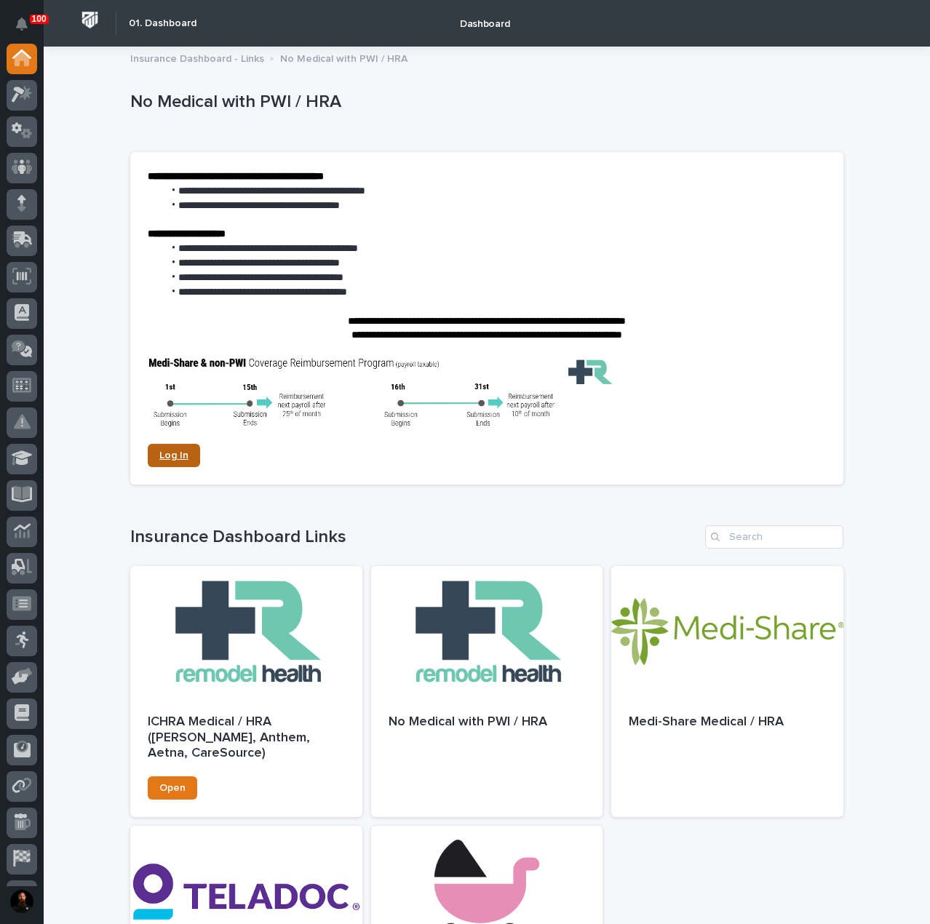  I want to click on p: Insurance Dashboard - Links, so click(197, 57).